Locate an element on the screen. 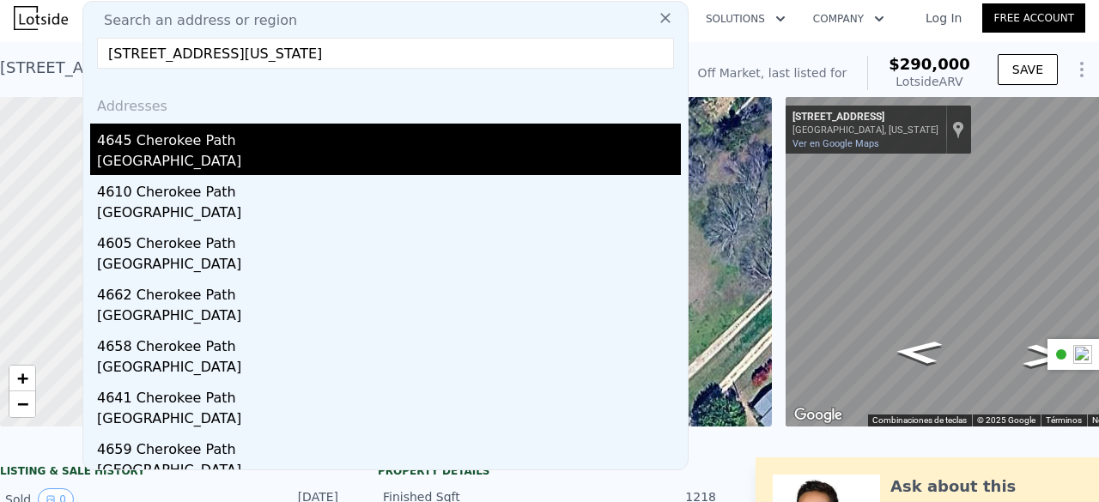 The image size is (1099, 502). div: 4610 Cherokee Path is located at coordinates (389, 189).